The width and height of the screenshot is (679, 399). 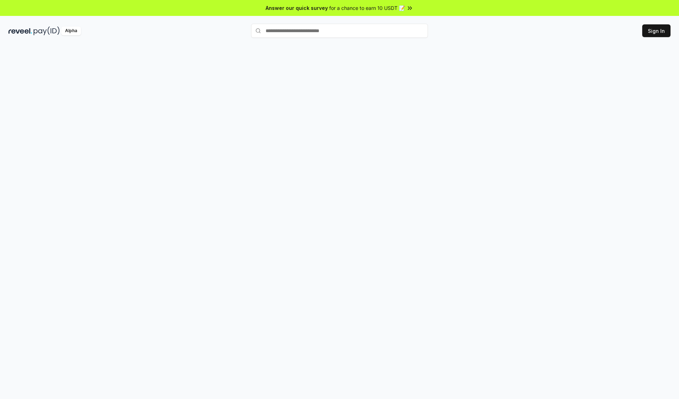 What do you see at coordinates (47, 31) in the screenshot?
I see `img: pay_id` at bounding box center [47, 31].